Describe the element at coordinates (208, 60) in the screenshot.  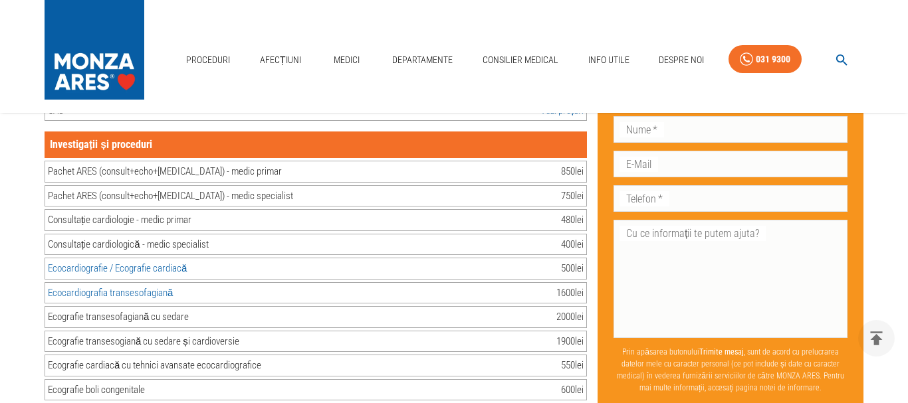
I see `a: Proceduri` at that location.